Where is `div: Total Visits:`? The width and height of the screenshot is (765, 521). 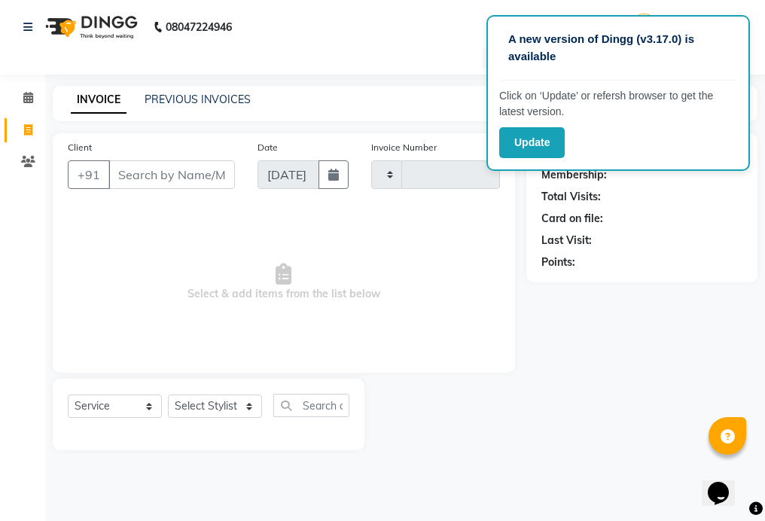
div: Total Visits: is located at coordinates (571, 197).